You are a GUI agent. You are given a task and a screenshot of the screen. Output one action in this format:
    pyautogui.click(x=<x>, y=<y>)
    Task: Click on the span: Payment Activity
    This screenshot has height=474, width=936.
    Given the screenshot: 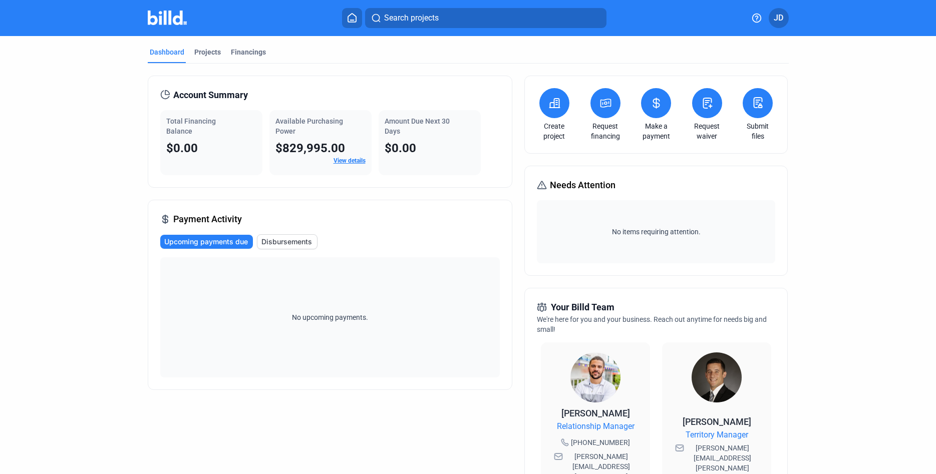 What is the action you would take?
    pyautogui.click(x=207, y=219)
    